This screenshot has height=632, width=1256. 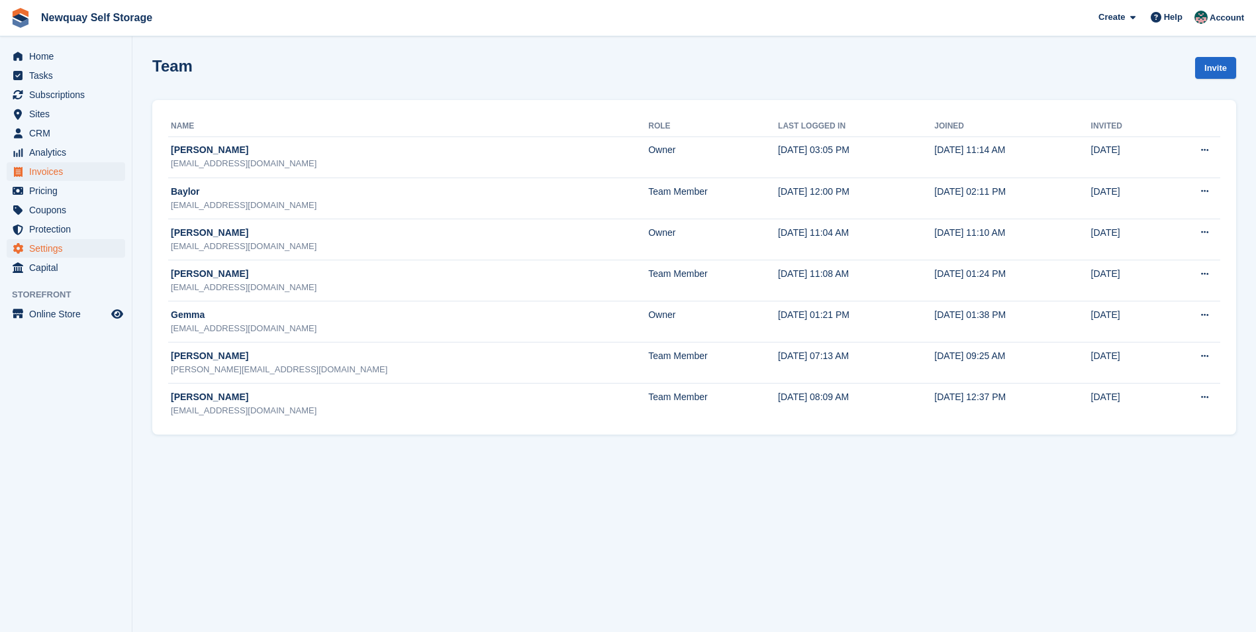 I want to click on th: Name, so click(x=408, y=127).